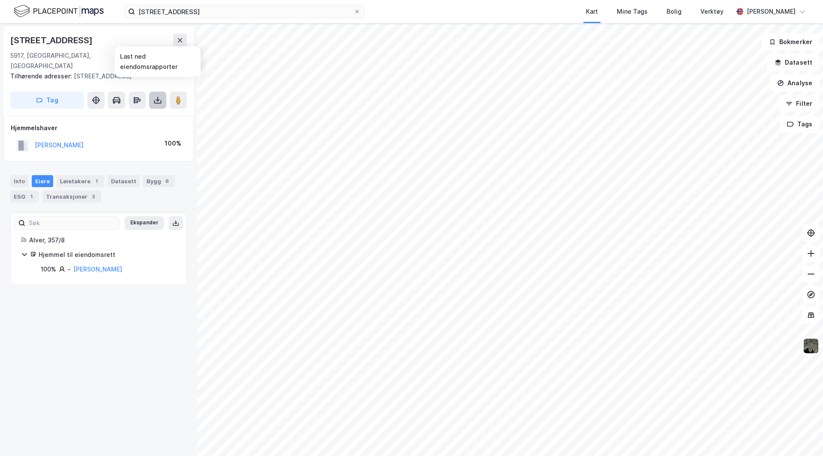 This screenshot has width=823, height=456. Describe the element at coordinates (107, 255) in the screenshot. I see `div: Hjemmel til eiendomsrett` at that location.